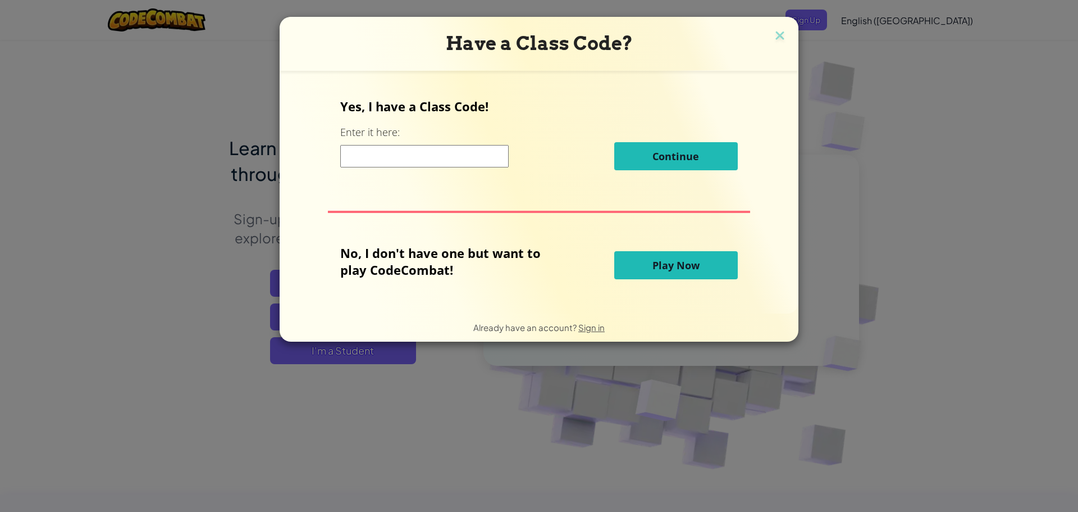 The width and height of the screenshot is (1078, 512). Describe the element at coordinates (526, 327) in the screenshot. I see `span: Already have an account?` at that location.